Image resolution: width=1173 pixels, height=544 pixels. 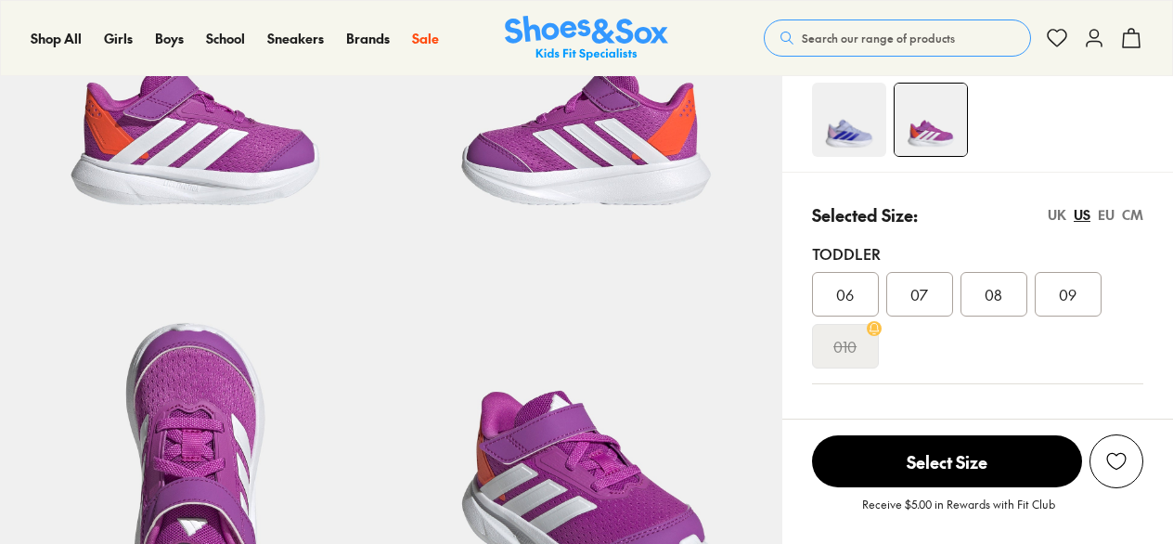 What do you see at coordinates (587, 38) in the screenshot?
I see `img: SNS_Logo_Responsive.svg` at bounding box center [587, 38].